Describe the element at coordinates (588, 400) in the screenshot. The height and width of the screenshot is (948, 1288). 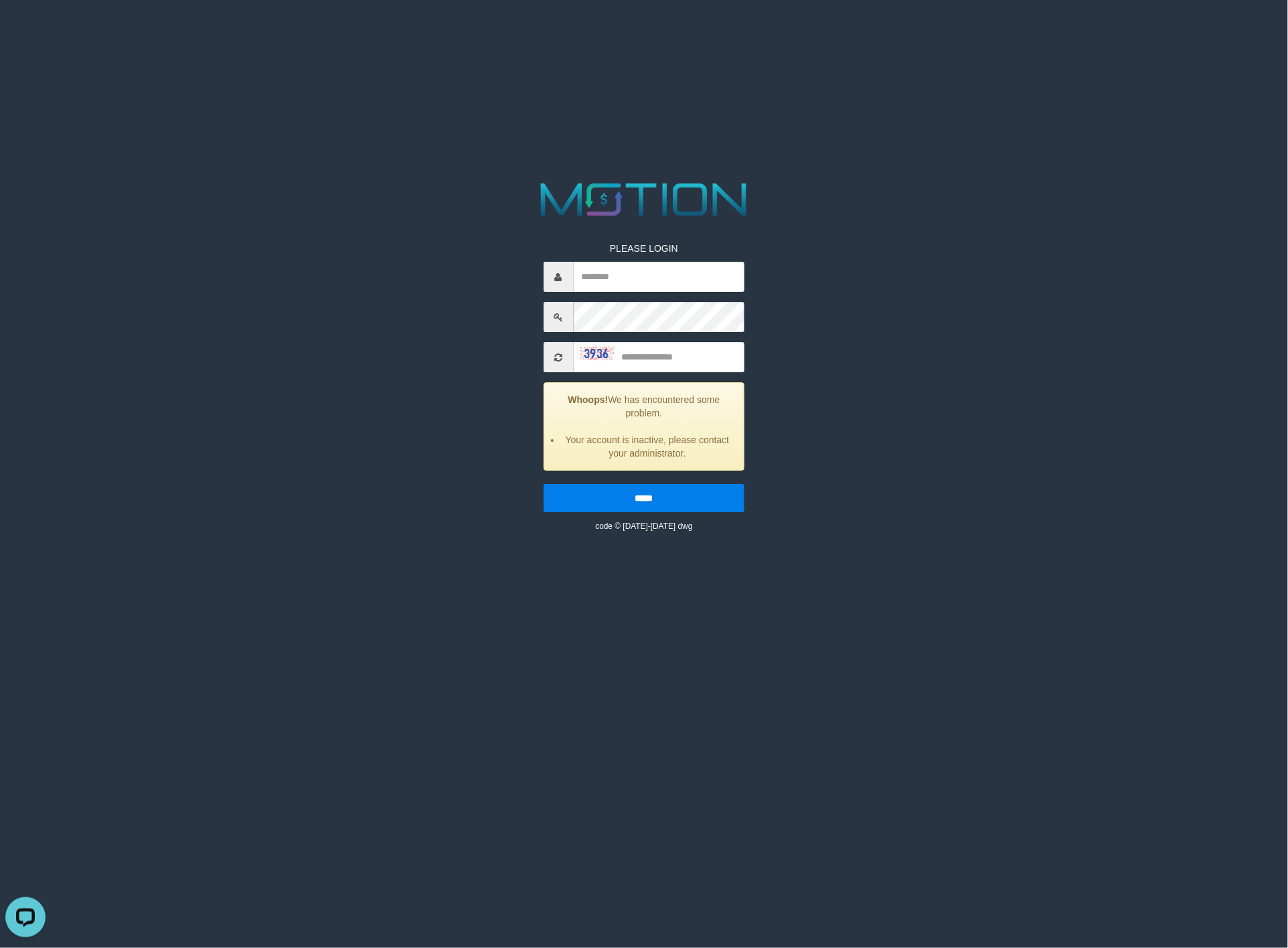
I see `strong: Whoops!` at that location.